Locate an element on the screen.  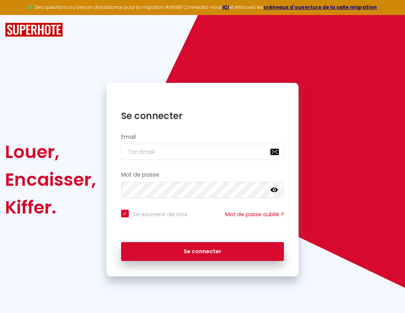
h2: Mot de passe is located at coordinates (202, 175).